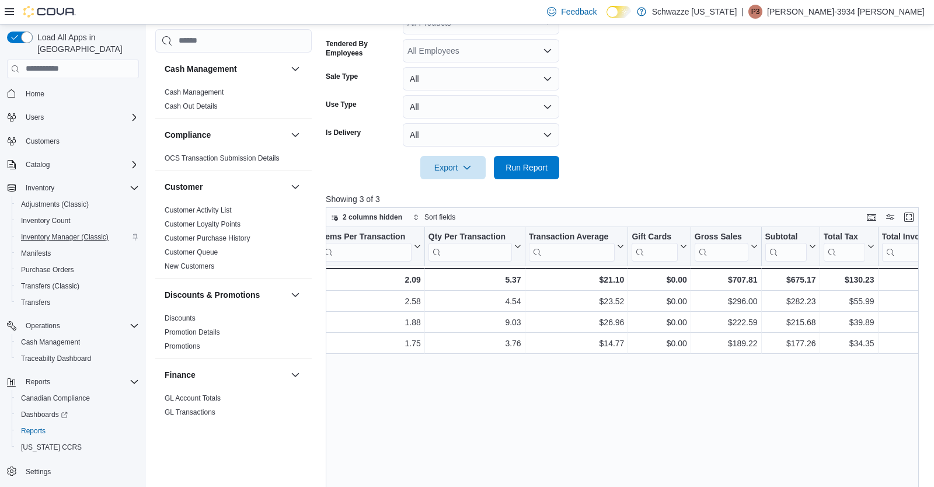 This screenshot has width=934, height=487. What do you see at coordinates (78, 286) in the screenshot?
I see `button: Transfers (Classic)` at bounding box center [78, 286].